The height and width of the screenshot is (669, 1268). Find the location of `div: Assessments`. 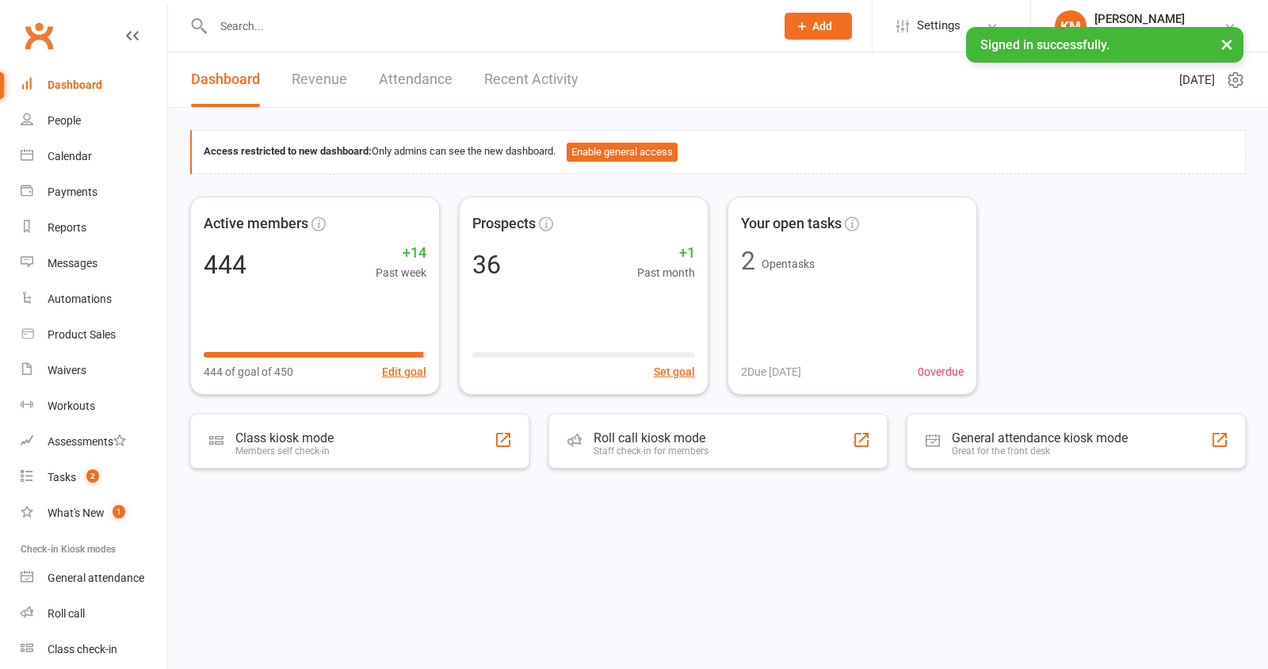

div: Assessments is located at coordinates (86, 441).